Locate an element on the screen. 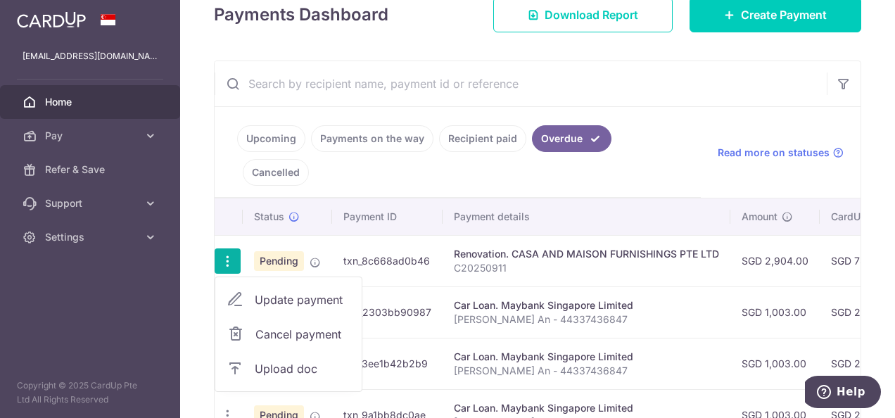 Image resolution: width=895 pixels, height=418 pixels. a: Upcoming is located at coordinates (271, 139).